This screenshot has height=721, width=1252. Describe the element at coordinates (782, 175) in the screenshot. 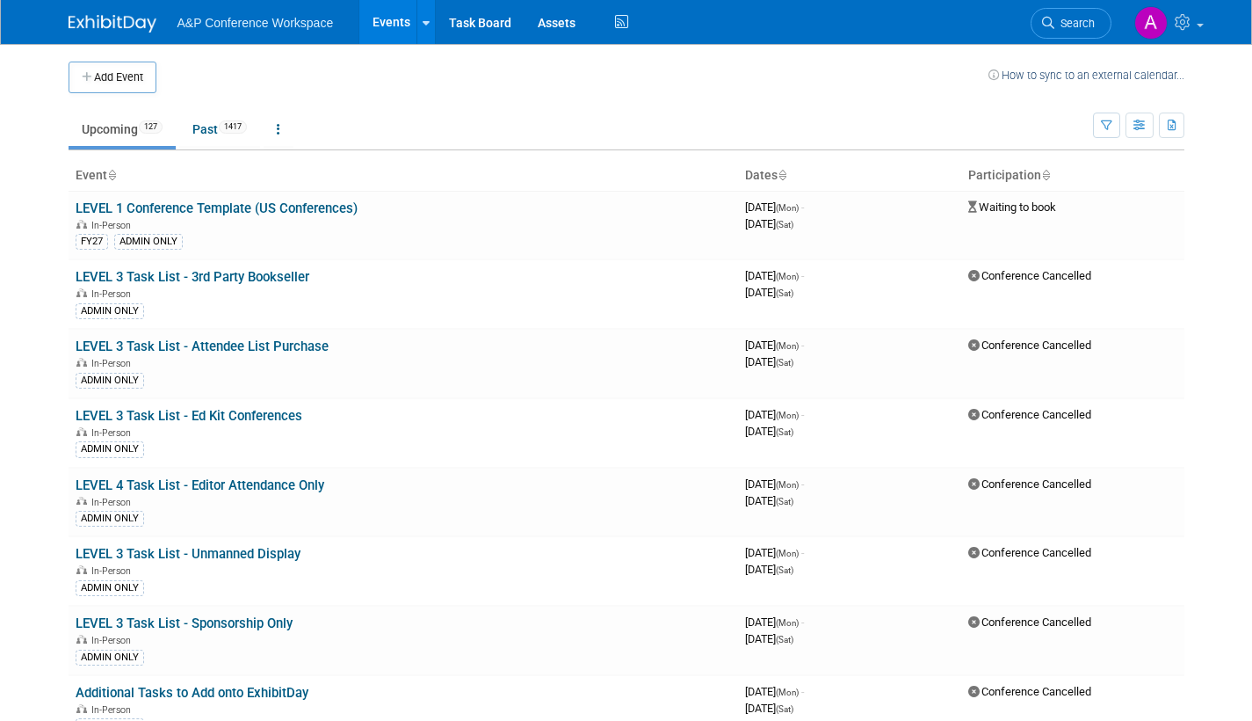

I see `a: Sort by Start Date` at that location.